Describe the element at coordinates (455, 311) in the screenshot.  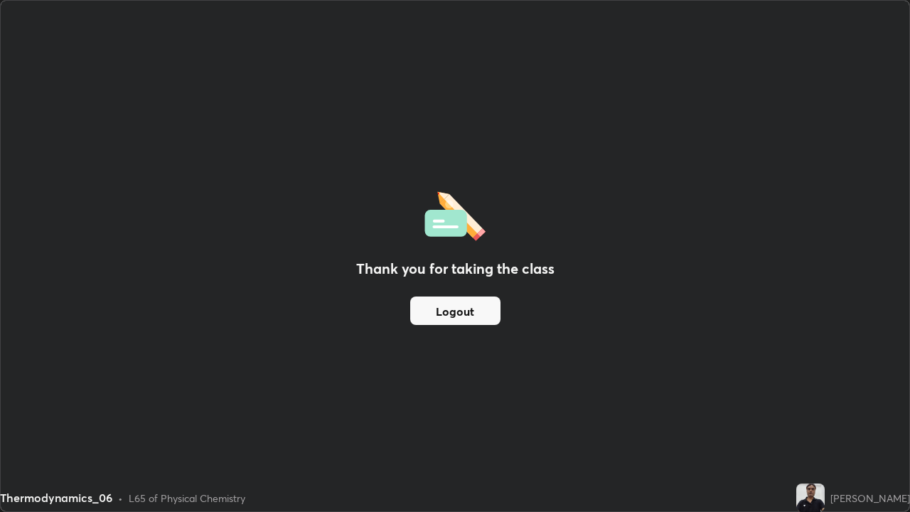
I see `button: Logout` at that location.